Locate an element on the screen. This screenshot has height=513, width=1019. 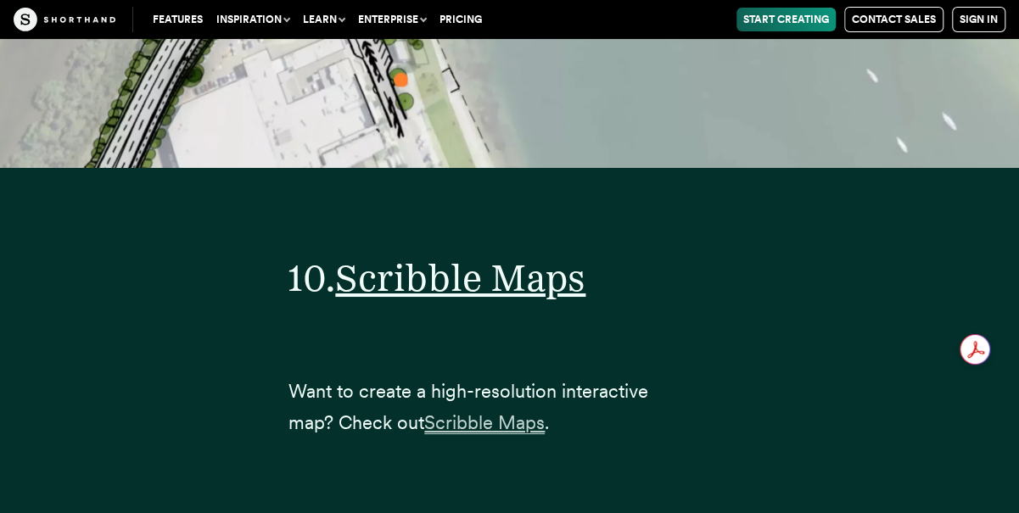
a: Contact Sales is located at coordinates (893, 20).